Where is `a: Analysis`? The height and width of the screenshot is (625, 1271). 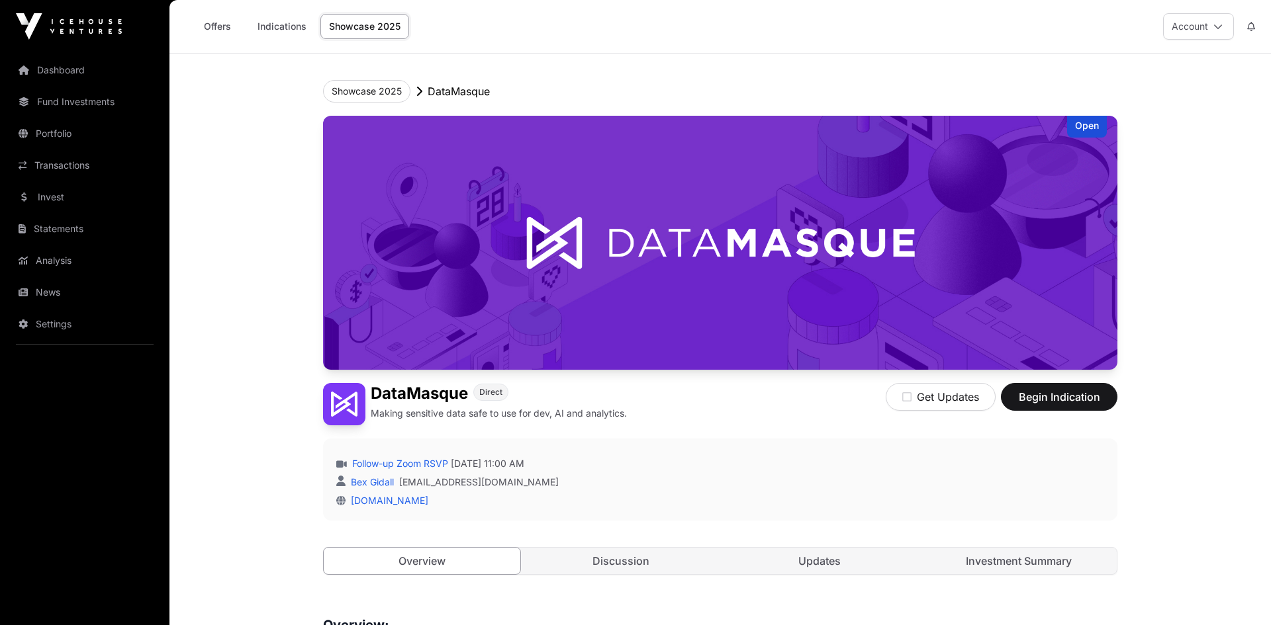 a: Analysis is located at coordinates (85, 261).